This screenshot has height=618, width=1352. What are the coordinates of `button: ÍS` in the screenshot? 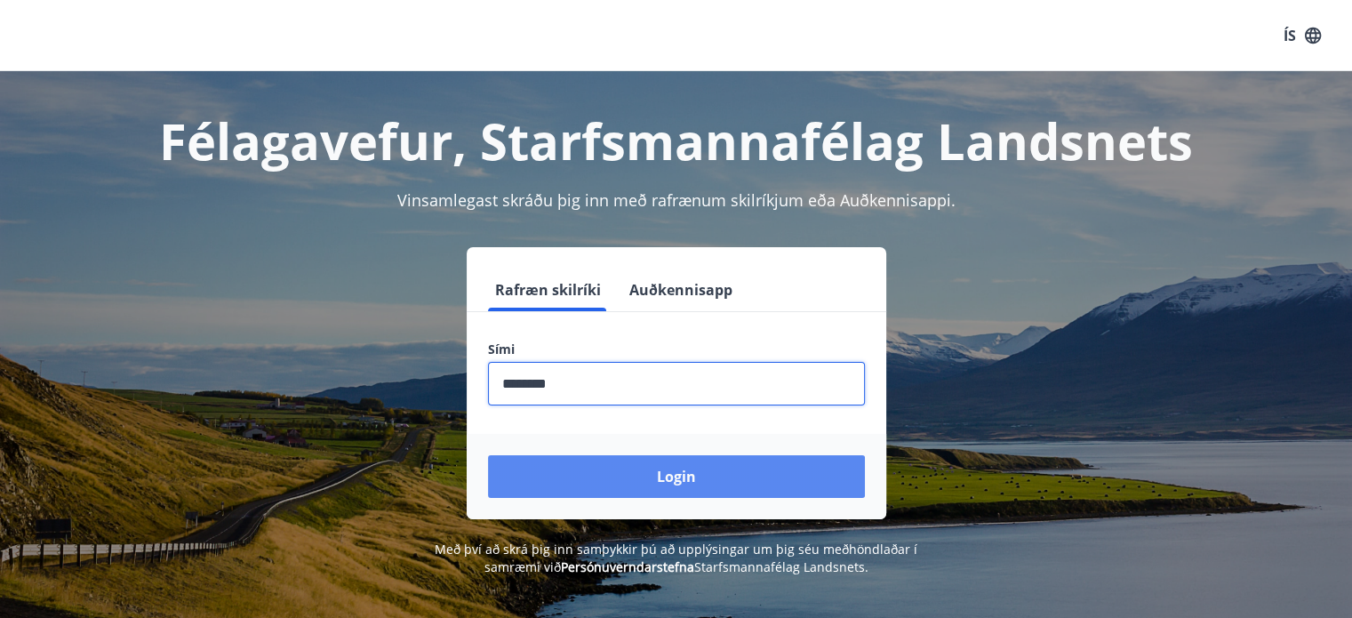 It's located at (1303, 36).